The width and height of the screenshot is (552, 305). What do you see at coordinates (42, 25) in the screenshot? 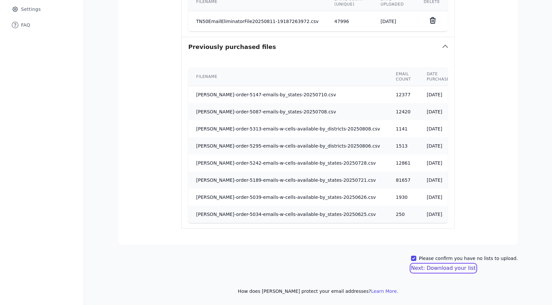
I see `a: FAQ` at bounding box center [42, 25].